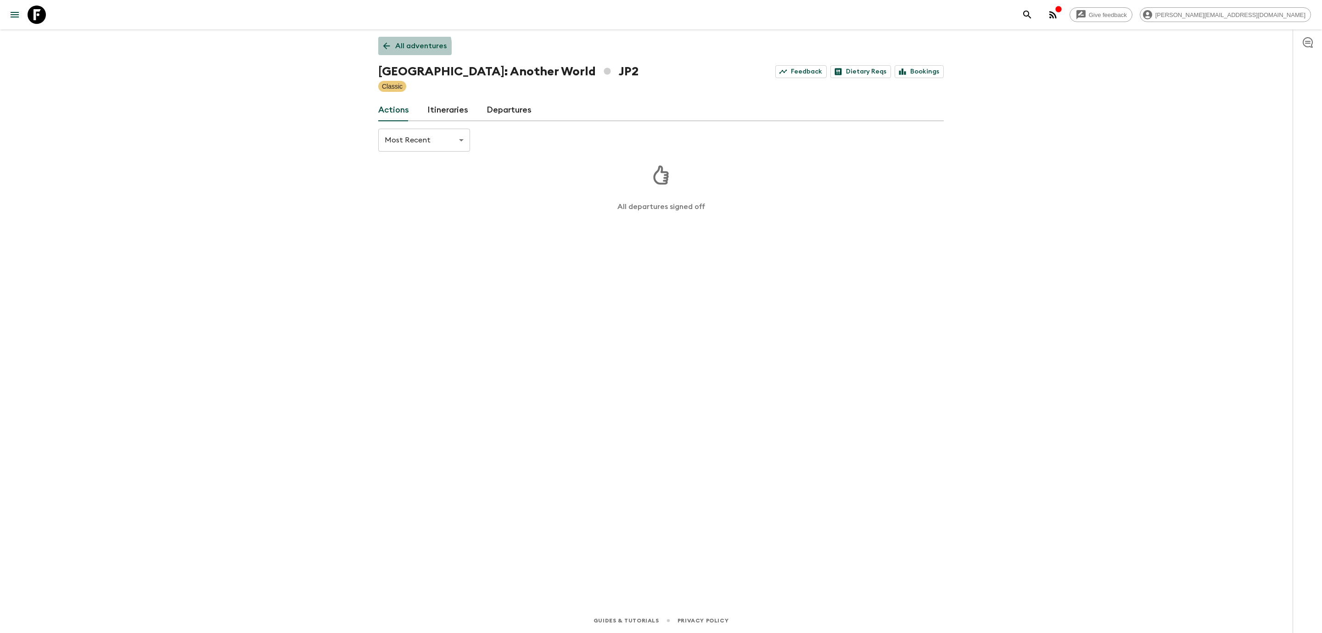 This screenshot has height=633, width=1322. What do you see at coordinates (15, 15) in the screenshot?
I see `button: menu` at bounding box center [15, 15].